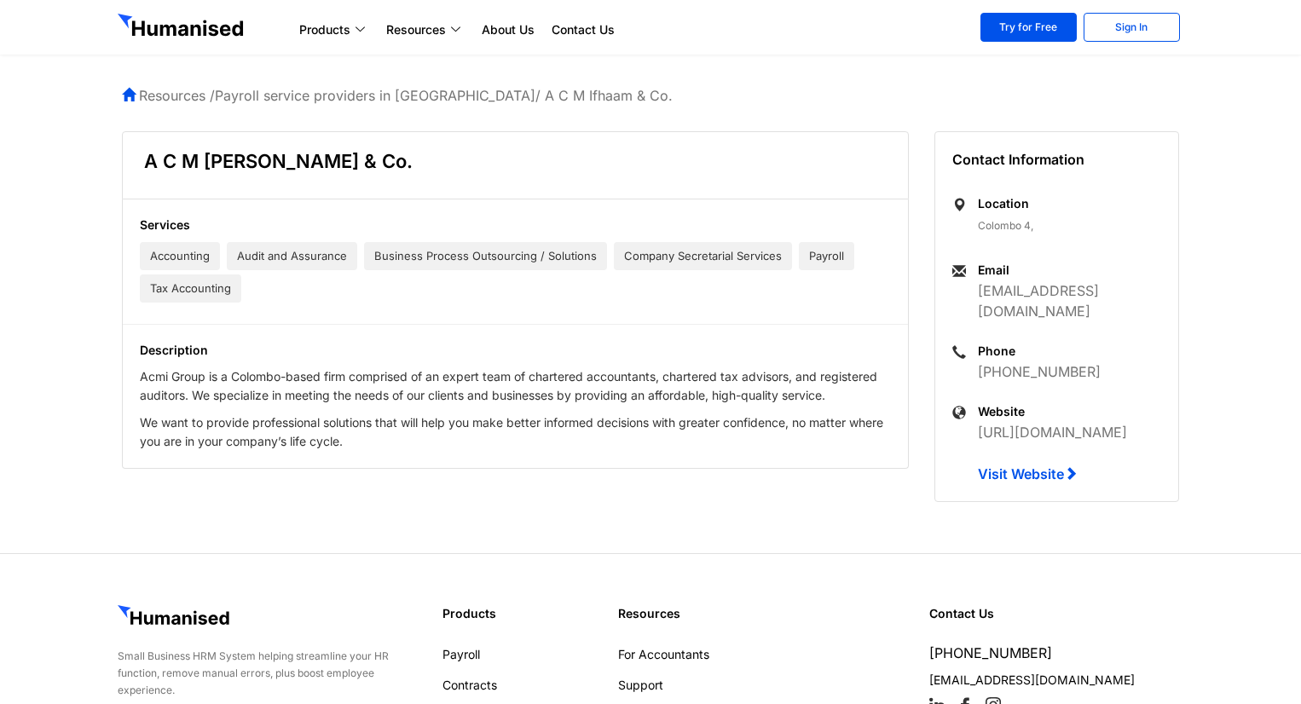 The image size is (1301, 704). I want to click on p: Resources / / A C M Ifhaam & Co., so click(651, 96).